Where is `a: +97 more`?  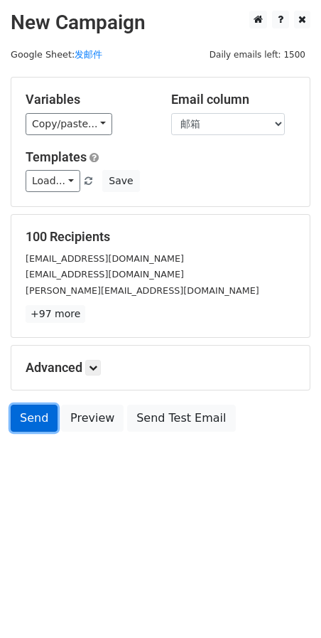
a: +97 more is located at coordinates (55, 313).